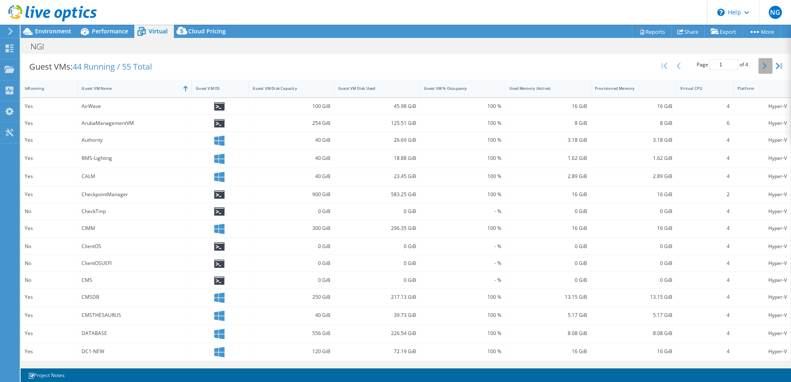 The height and width of the screenshot is (382, 791). I want to click on div: CheckTmp, so click(135, 211).